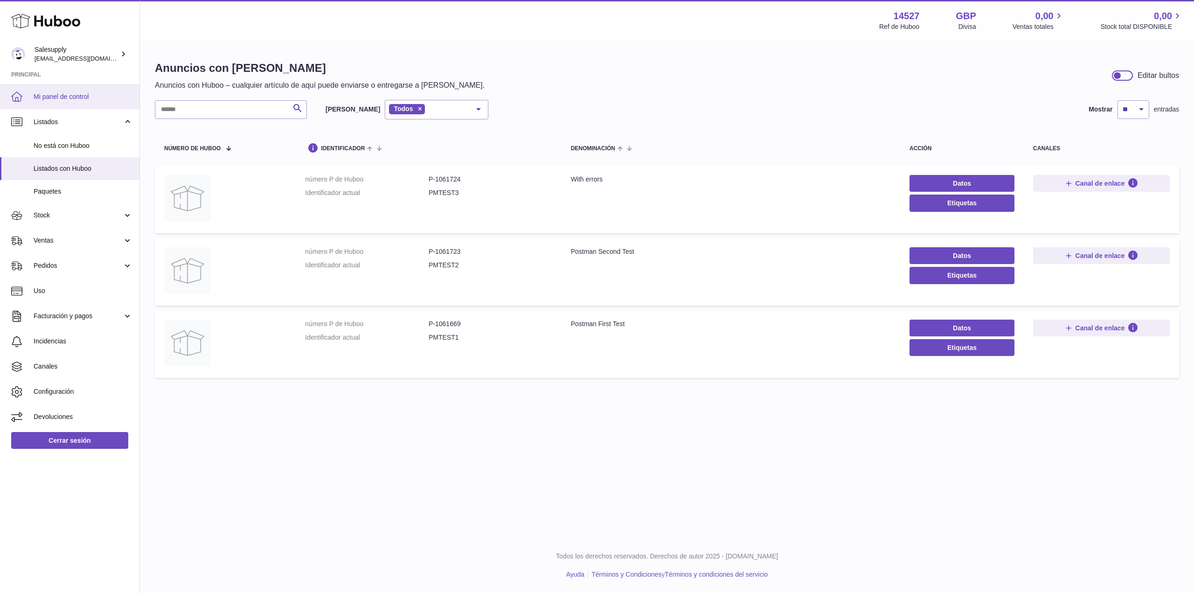 The width and height of the screenshot is (1194, 593). What do you see at coordinates (1038, 21) in the screenshot?
I see `a: 0,00 Ventas totales` at bounding box center [1038, 21].